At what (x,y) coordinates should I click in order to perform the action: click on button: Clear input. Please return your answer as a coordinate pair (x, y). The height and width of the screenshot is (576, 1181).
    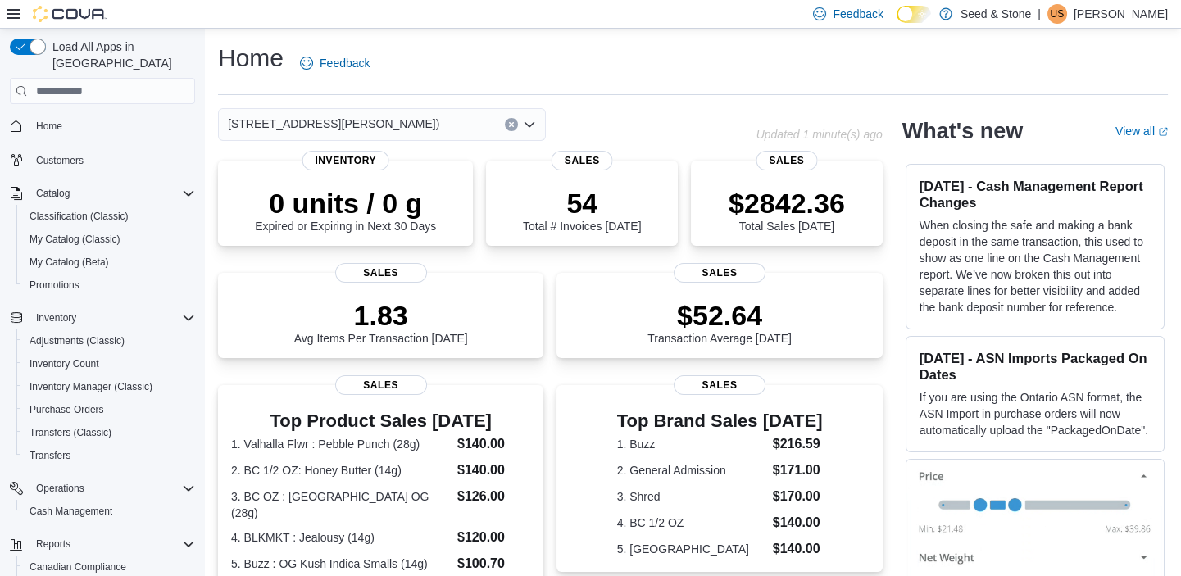
    Looking at the image, I should click on (511, 125).